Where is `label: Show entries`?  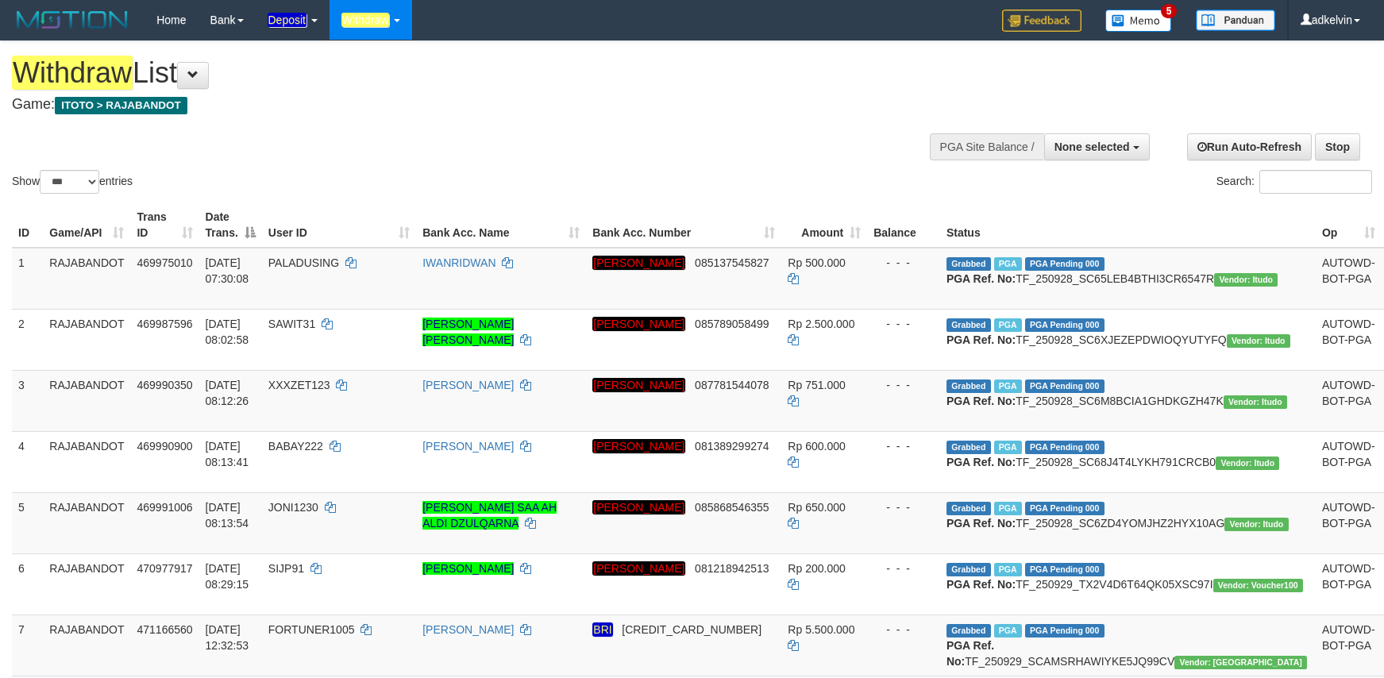 label: Show entries is located at coordinates (72, 182).